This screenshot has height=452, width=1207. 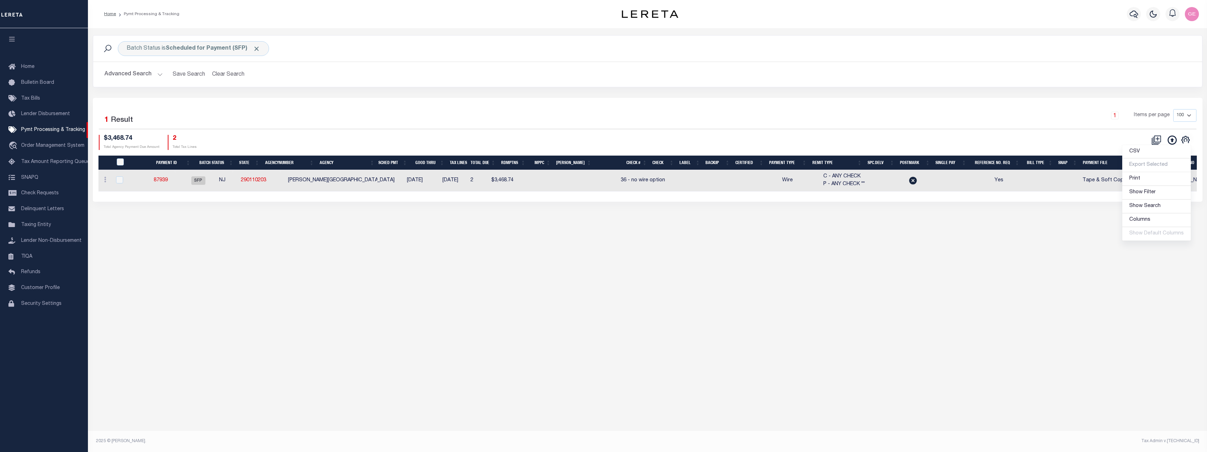 What do you see at coordinates (622, 162) in the screenshot?
I see `th: Check #: activate to sort column ascending` at bounding box center [622, 162].